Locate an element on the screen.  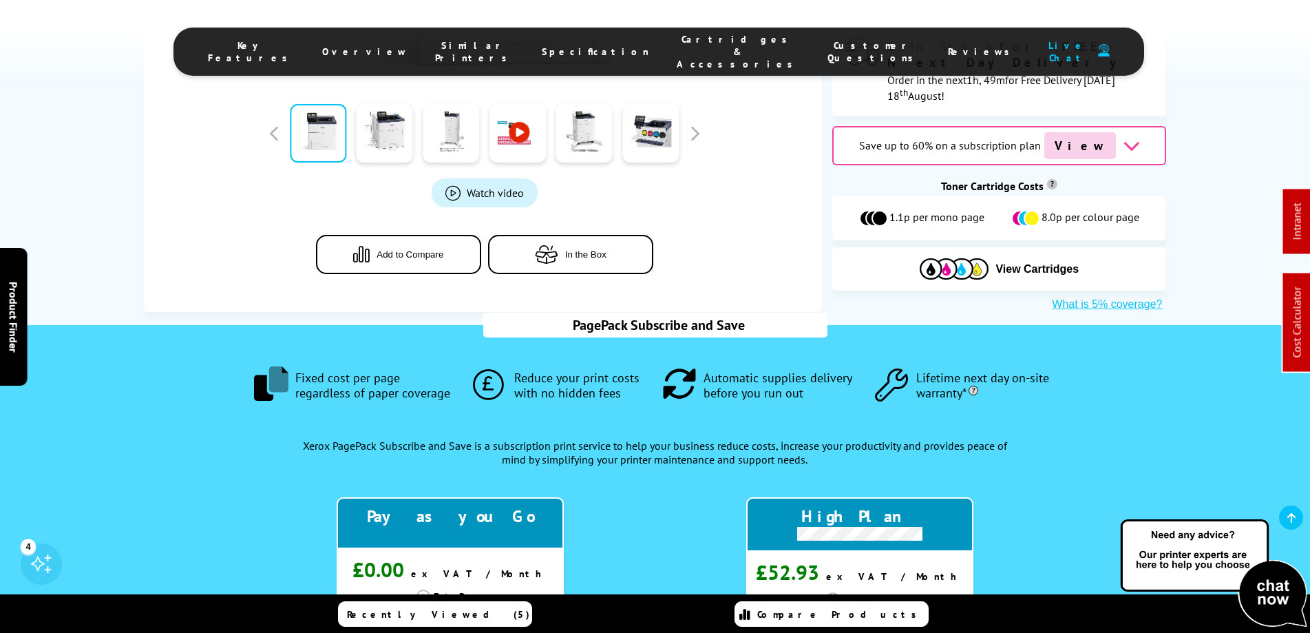
button: View Cartridges is located at coordinates (999, 269).